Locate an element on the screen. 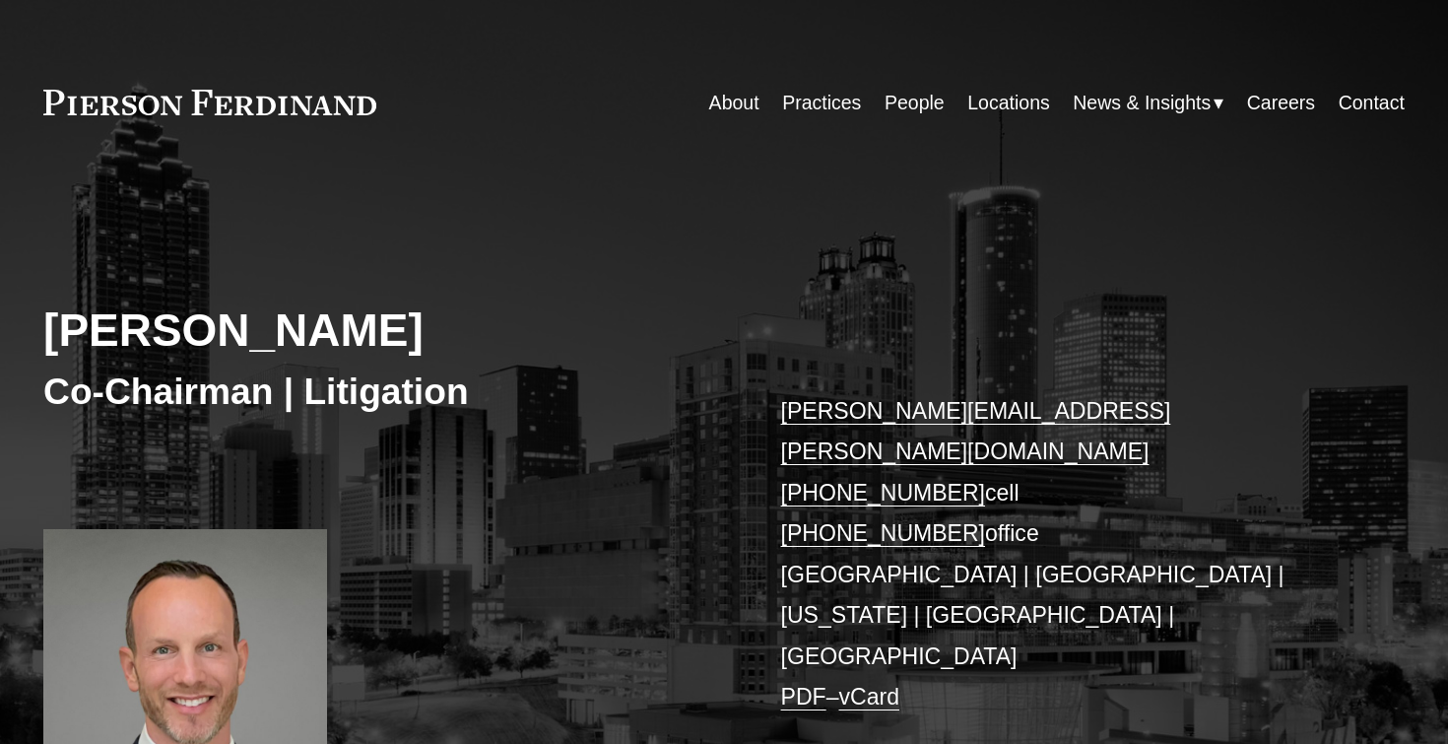 This screenshot has height=744, width=1448. a: About is located at coordinates (734, 102).